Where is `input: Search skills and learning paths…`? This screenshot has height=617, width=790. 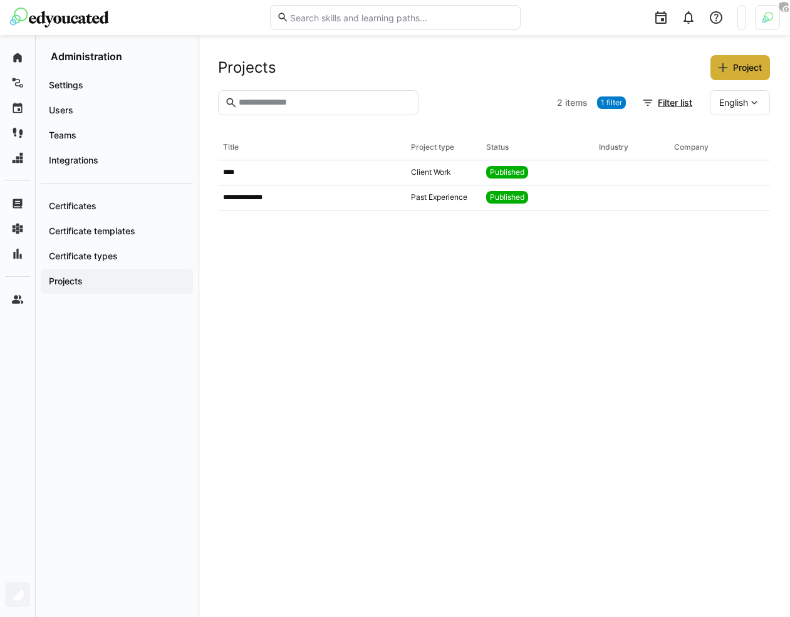 input: Search skills and learning paths… is located at coordinates (401, 18).